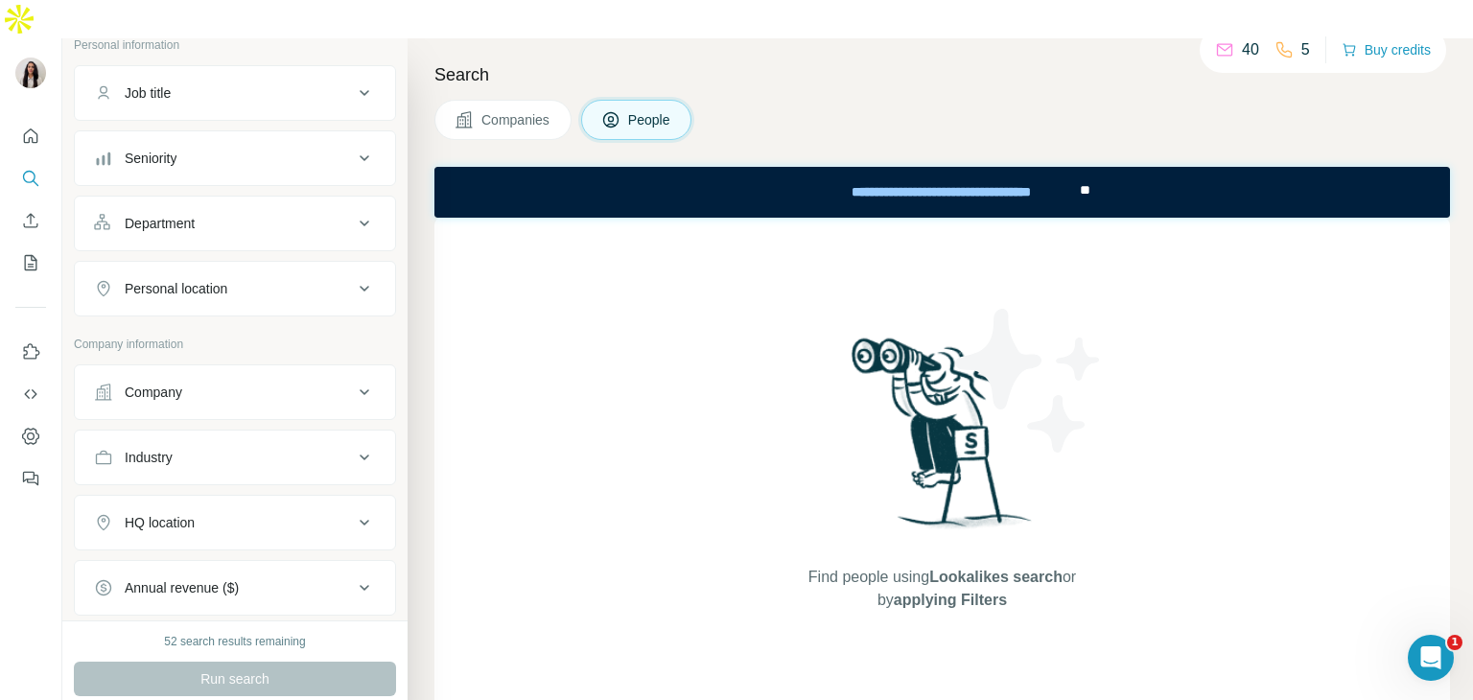 This screenshot has width=1473, height=700. What do you see at coordinates (31, 73) in the screenshot?
I see `img: Avatar` at bounding box center [31, 73].